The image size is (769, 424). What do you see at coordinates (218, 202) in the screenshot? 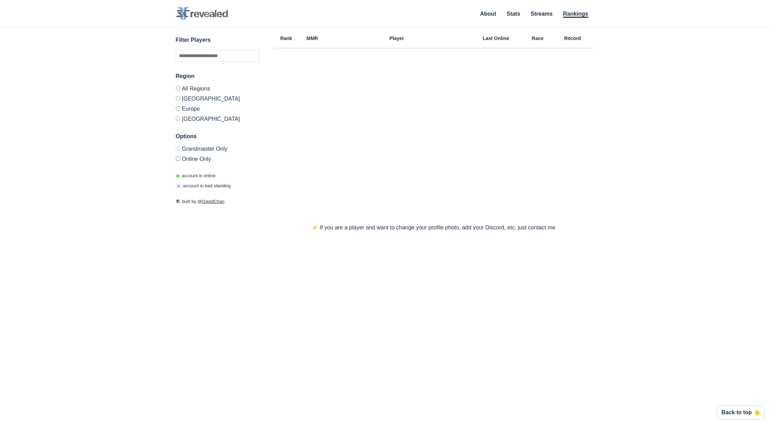
I see `p: built by @` at bounding box center [218, 202].